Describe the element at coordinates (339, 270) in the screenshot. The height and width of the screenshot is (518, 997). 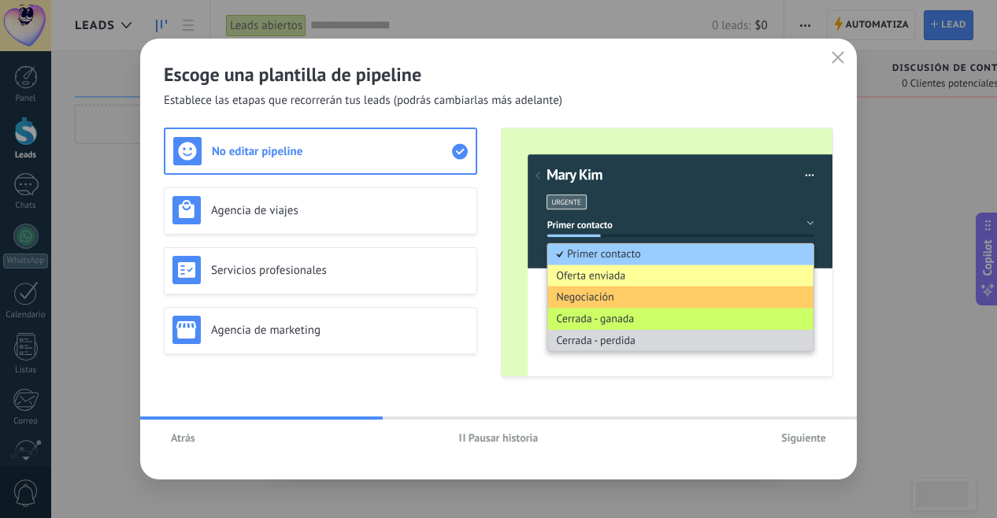
I see `h3: Servicios profesionales` at that location.